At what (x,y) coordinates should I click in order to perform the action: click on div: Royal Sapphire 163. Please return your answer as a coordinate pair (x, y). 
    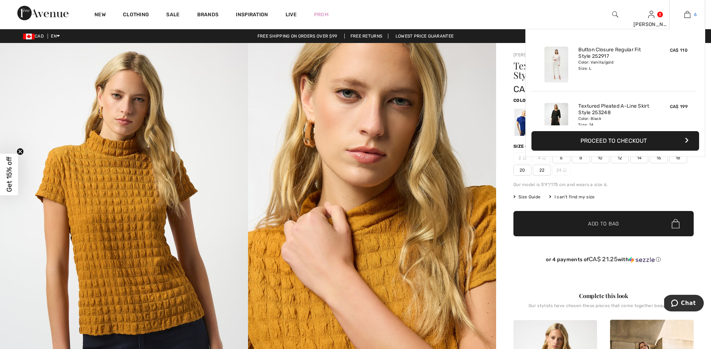
    Looking at the image, I should click on (524, 122).